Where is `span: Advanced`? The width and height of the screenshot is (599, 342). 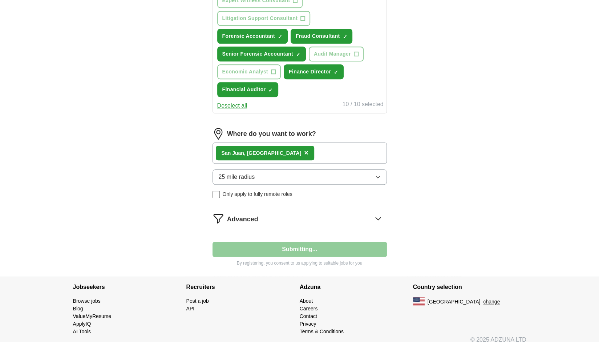 span: Advanced is located at coordinates (243, 219).